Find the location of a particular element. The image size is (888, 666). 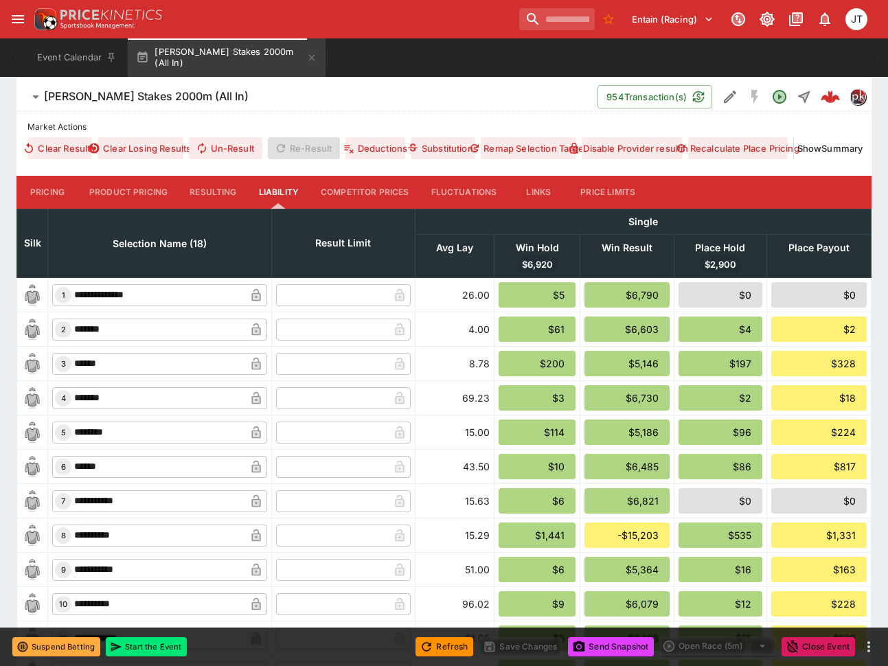

div: $197 is located at coordinates (720, 363).